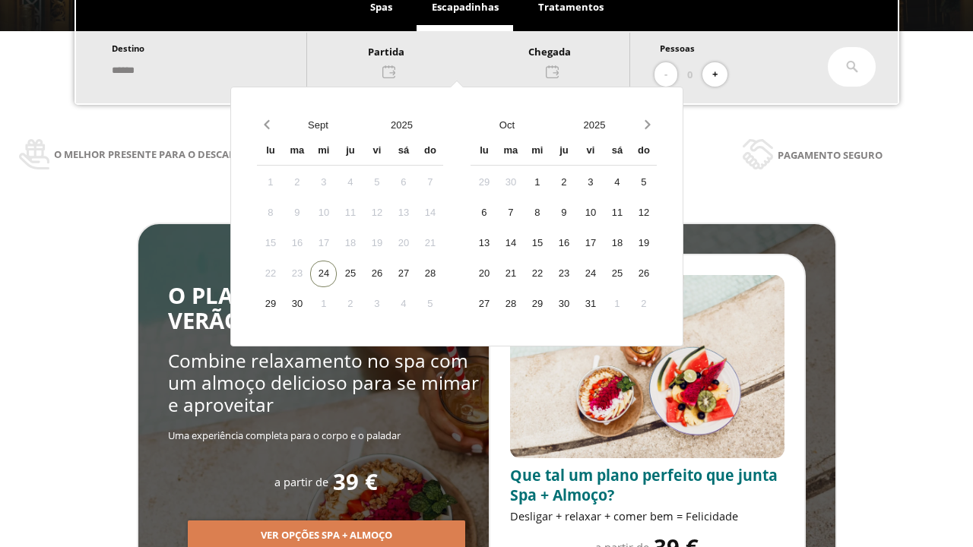  Describe the element at coordinates (830, 155) in the screenshot. I see `span: Pagamento seguro` at that location.